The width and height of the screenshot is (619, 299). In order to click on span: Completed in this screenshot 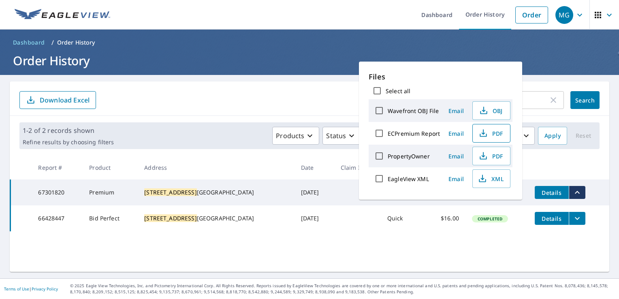, I will do `click(490, 219)`.